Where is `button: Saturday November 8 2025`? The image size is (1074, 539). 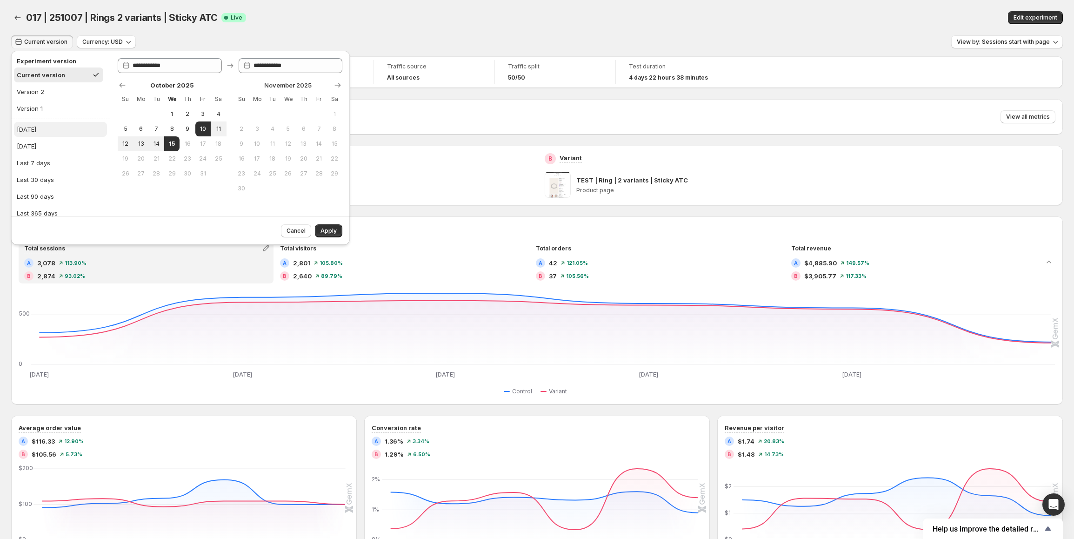
button: Saturday November 8 2025 is located at coordinates (334, 129).